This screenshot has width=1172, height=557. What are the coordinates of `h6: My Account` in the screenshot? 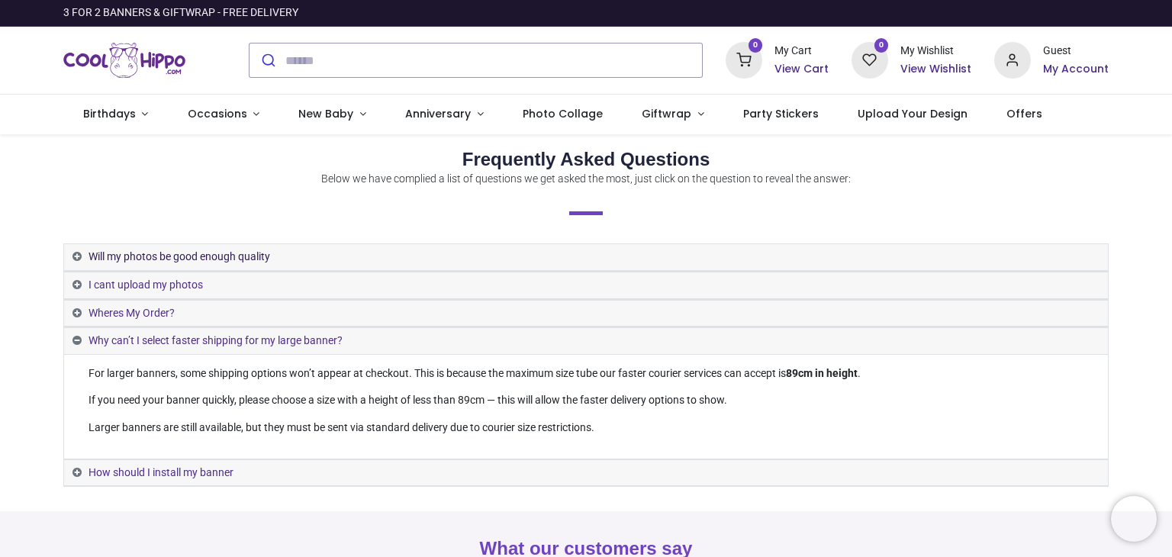 It's located at (1075, 69).